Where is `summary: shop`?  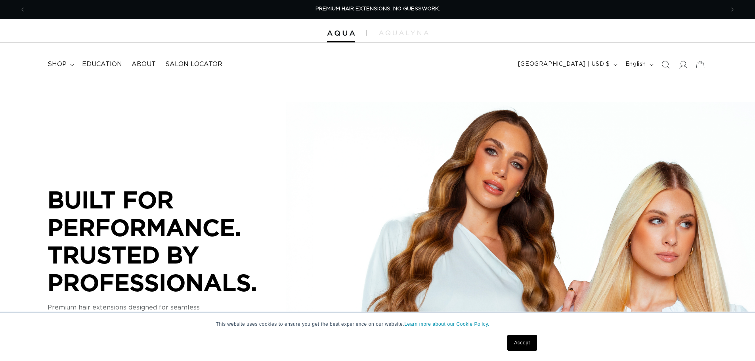
summary: shop is located at coordinates (60, 64).